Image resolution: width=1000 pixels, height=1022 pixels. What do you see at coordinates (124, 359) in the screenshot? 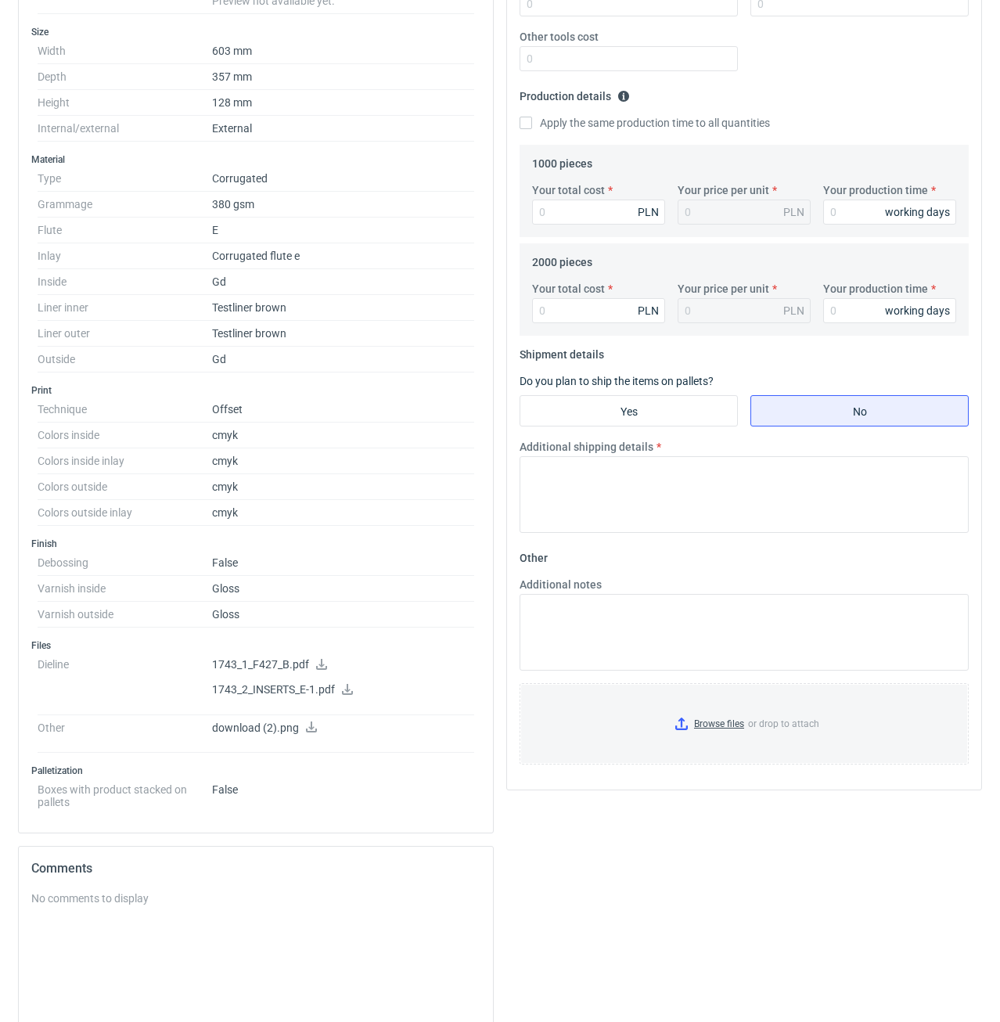
I see `dt: Outside` at bounding box center [124, 359].